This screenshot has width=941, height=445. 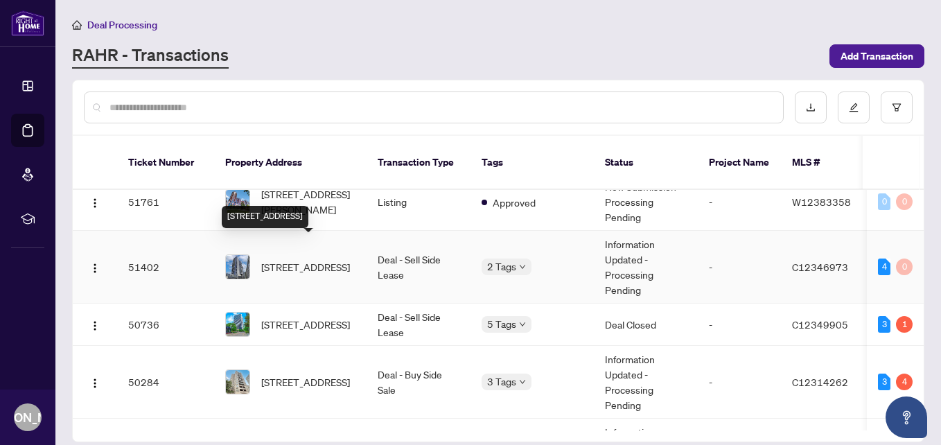 What do you see at coordinates (502, 381) in the screenshot?
I see `span: 3 Tags` at bounding box center [502, 381].